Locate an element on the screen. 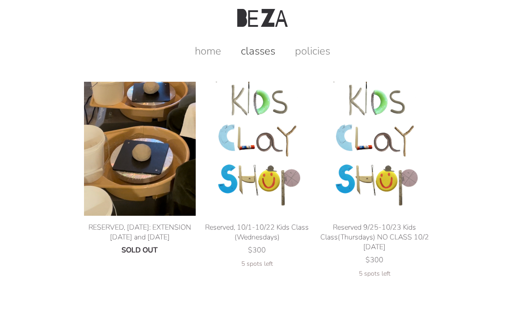 The image size is (525, 331). span: SOLD OUT is located at coordinates (139, 250).